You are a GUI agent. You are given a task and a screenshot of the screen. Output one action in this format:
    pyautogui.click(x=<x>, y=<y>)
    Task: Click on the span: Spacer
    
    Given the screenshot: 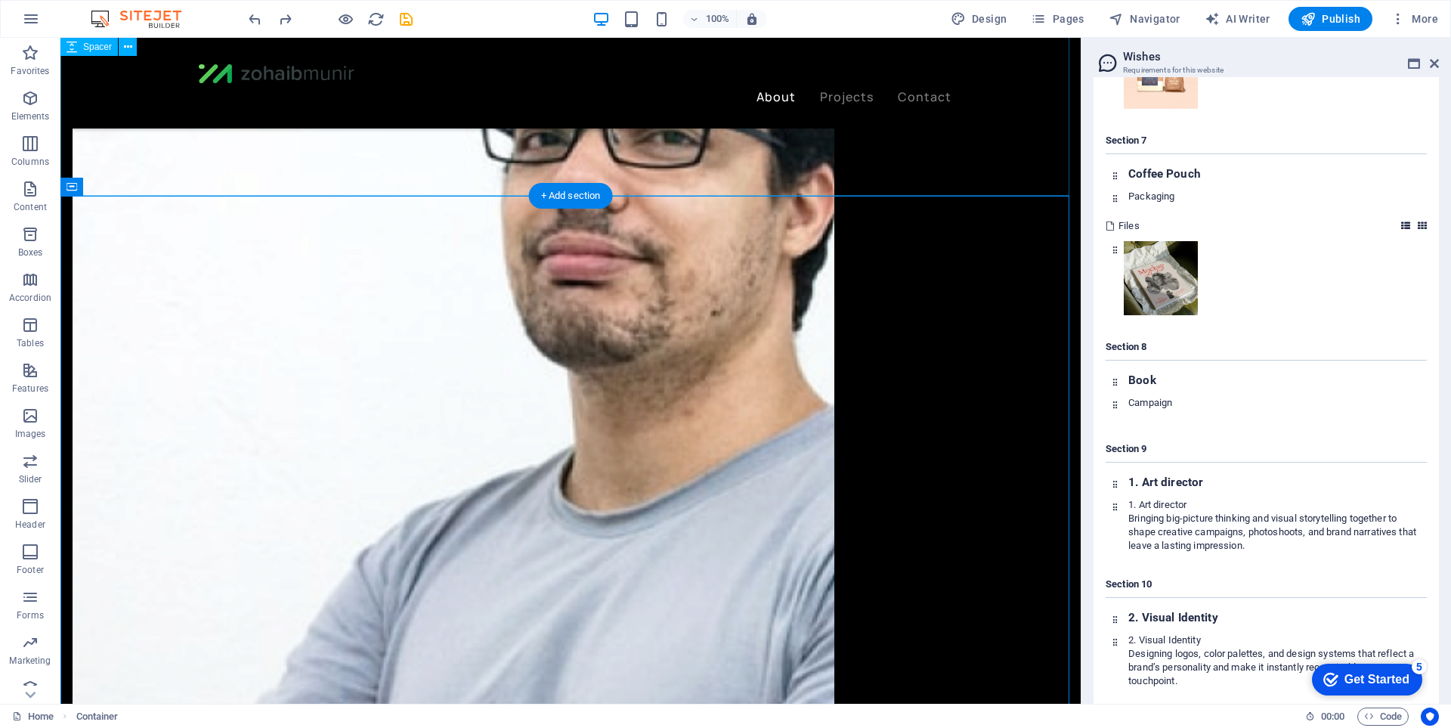 What is the action you would take?
    pyautogui.click(x=98, y=47)
    